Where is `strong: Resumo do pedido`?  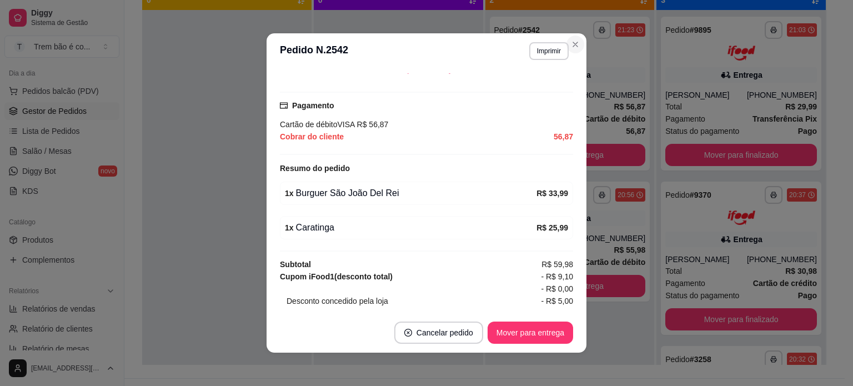
strong: Resumo do pedido is located at coordinates (315, 168).